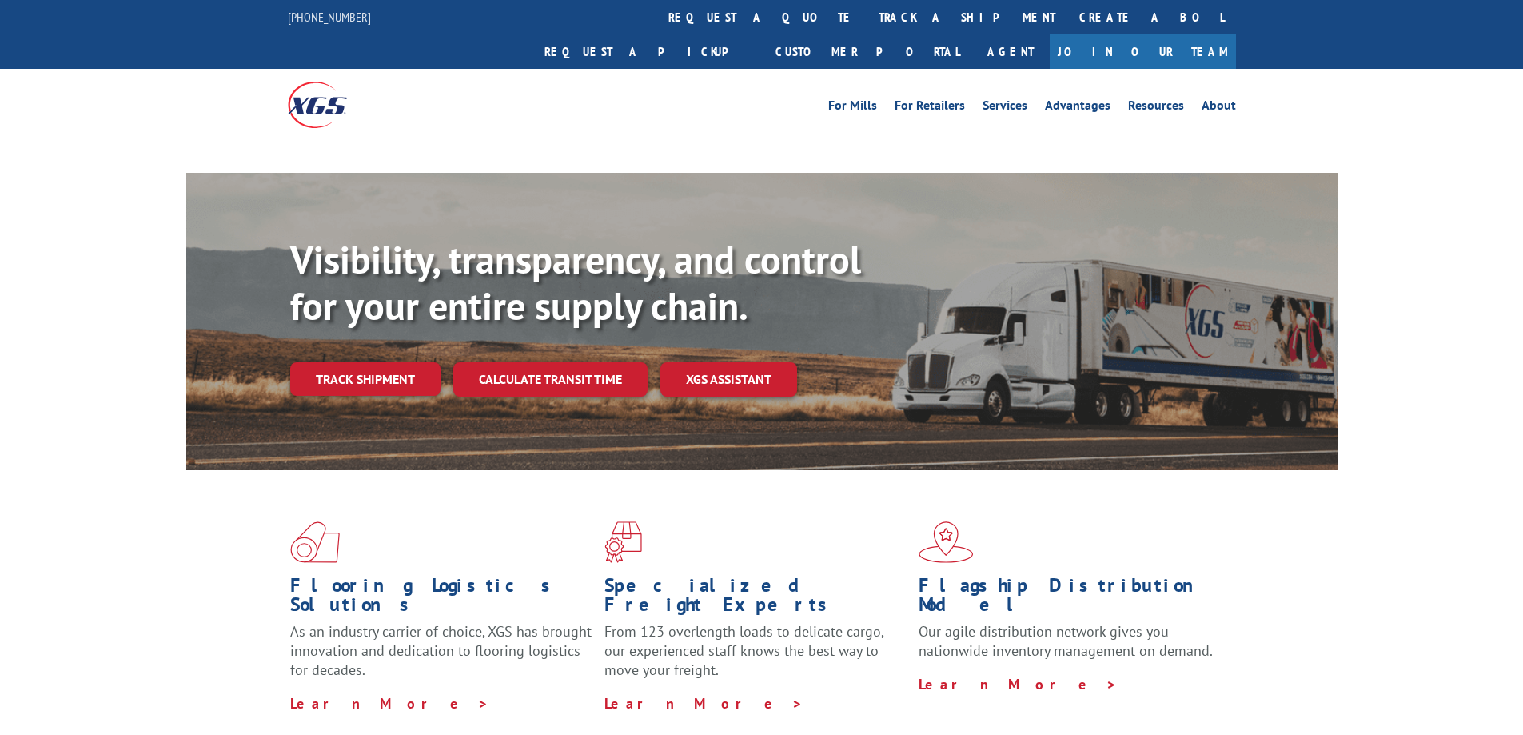 The width and height of the screenshot is (1523, 735). Describe the element at coordinates (1070, 599) in the screenshot. I see `h1: Flagship Distribution Model` at that location.